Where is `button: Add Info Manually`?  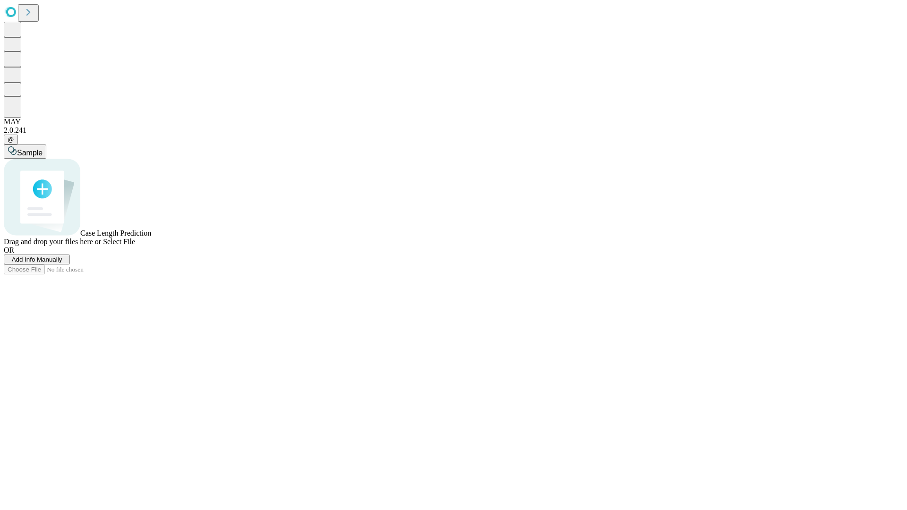 button: Add Info Manually is located at coordinates (37, 259).